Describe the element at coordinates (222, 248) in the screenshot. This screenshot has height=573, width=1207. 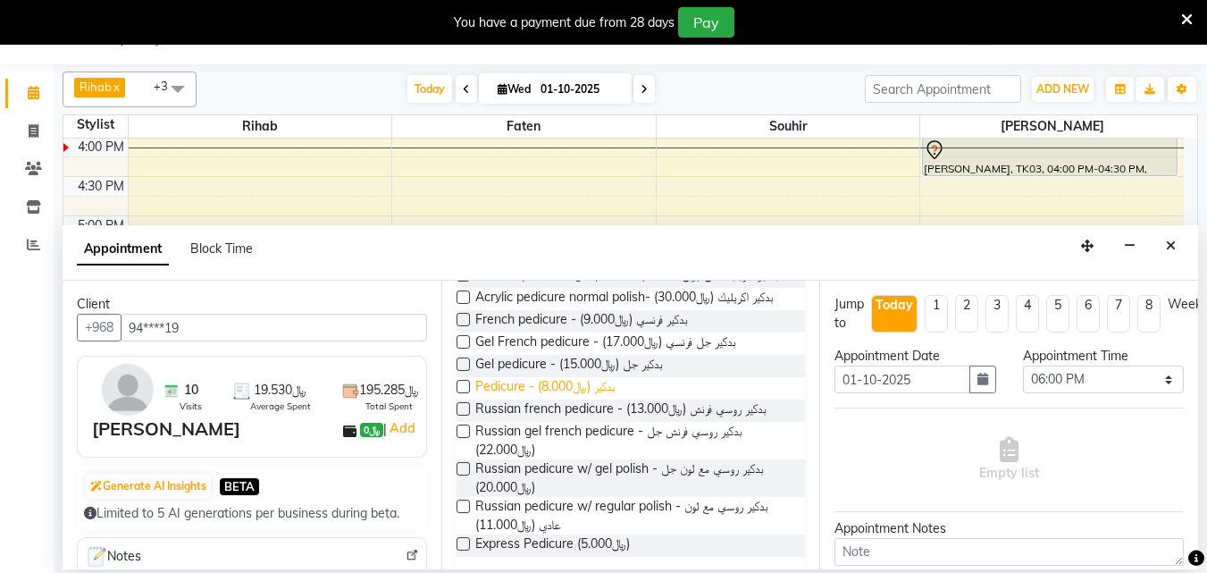
I see `span: Block Time` at that location.